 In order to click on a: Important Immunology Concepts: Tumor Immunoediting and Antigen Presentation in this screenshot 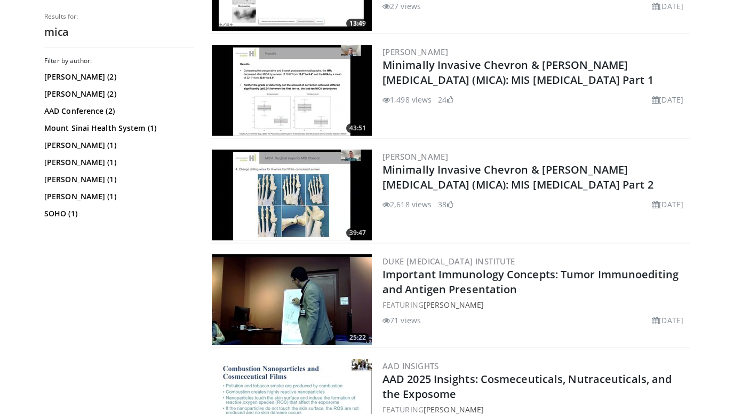, I will do `click(531, 281)`.